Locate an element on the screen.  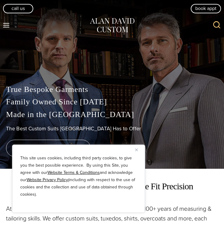
u: Website Terms & Conditions is located at coordinates (73, 172).